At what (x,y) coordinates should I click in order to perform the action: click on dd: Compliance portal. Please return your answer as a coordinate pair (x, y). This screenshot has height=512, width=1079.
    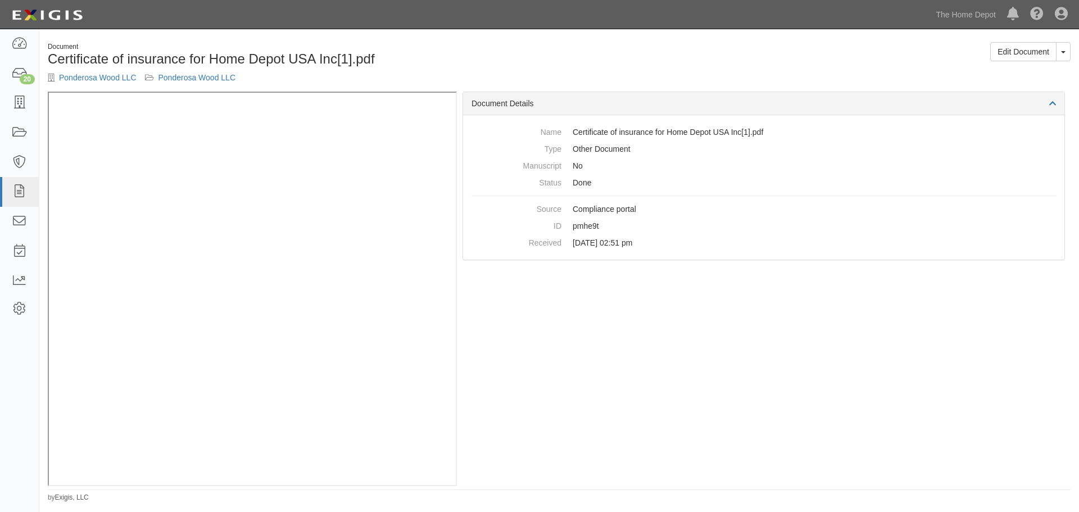
    Looking at the image, I should click on (764, 209).